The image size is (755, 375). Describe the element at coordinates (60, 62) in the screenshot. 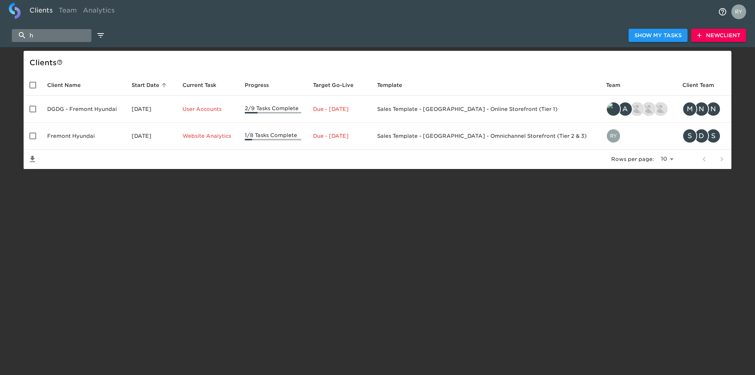

I see `svg: This is a list of all of your clients and clients shared with you` at that location.